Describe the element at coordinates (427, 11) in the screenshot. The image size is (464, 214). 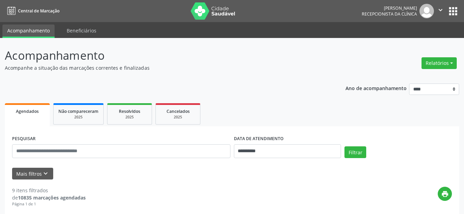
I see `img: img` at that location.